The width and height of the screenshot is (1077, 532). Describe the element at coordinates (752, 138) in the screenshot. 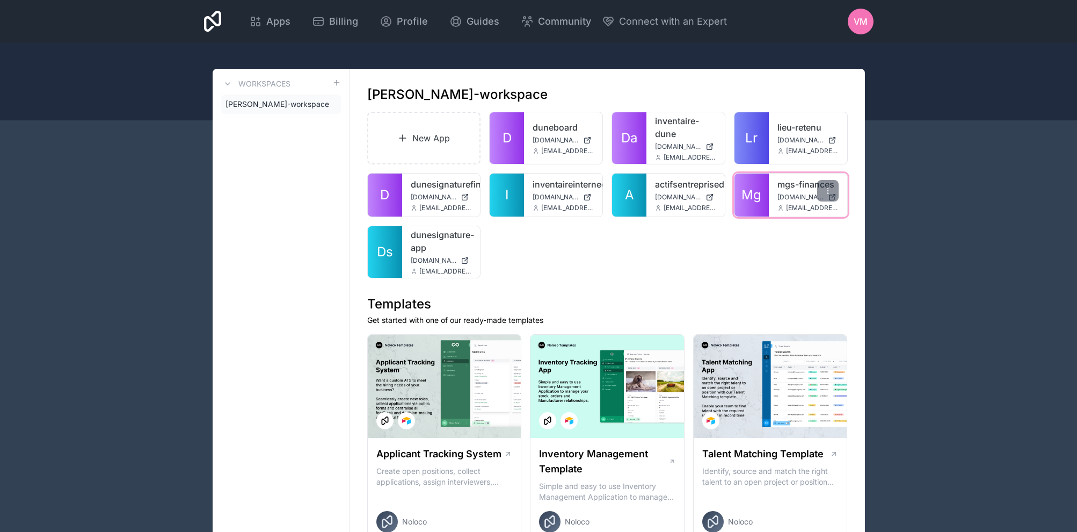

I see `a: Lr` at that location.